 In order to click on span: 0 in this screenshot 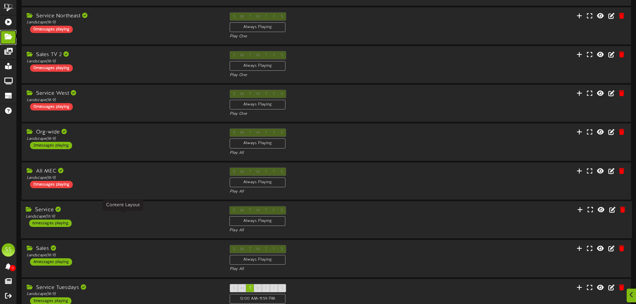, I will do `click(13, 268)`.